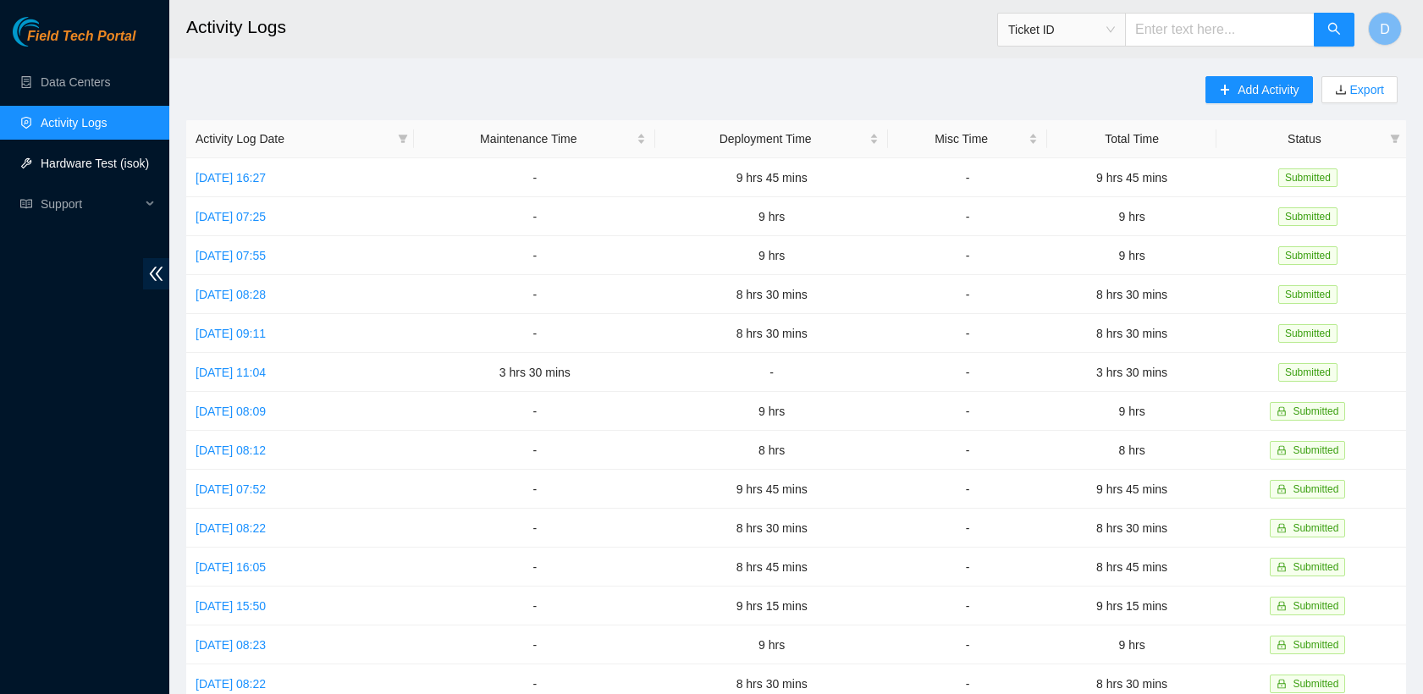  What do you see at coordinates (74, 41) in the screenshot?
I see `a: Akamai TechnologiesField Tech Portal` at bounding box center [74, 41].